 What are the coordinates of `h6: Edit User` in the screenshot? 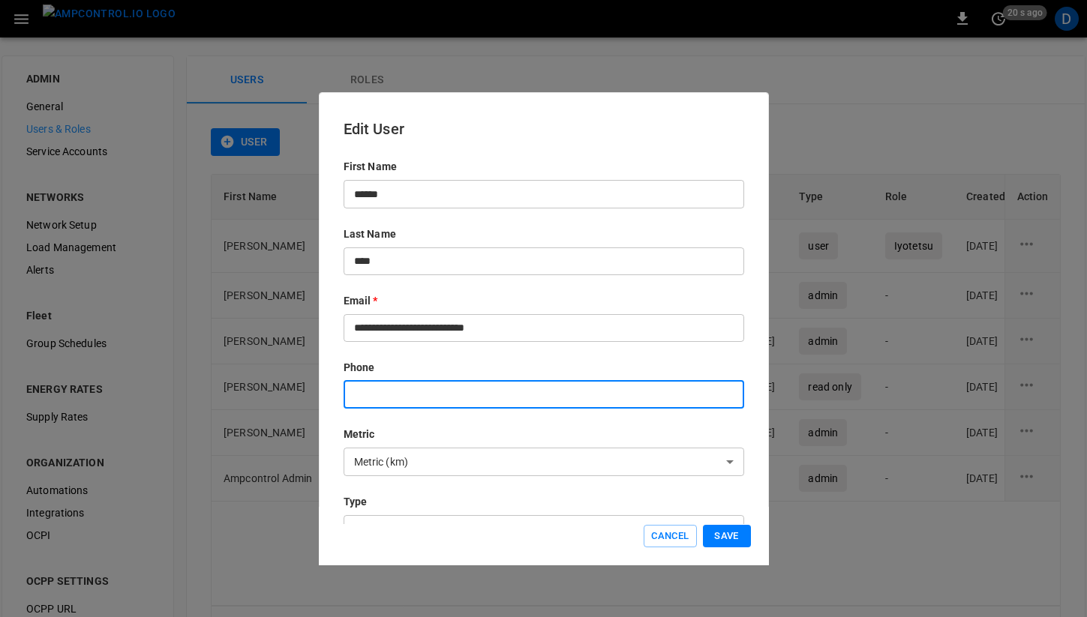 It's located at (544, 138).